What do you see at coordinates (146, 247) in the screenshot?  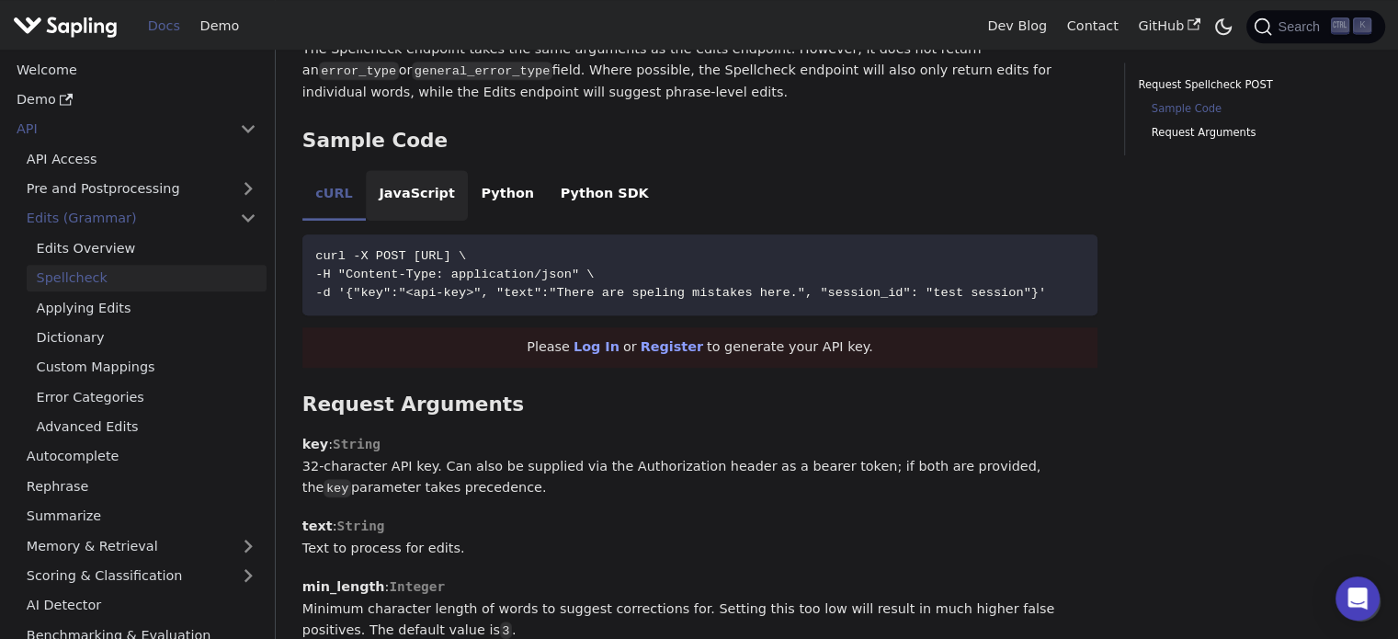 I see `a: Edits Overview` at bounding box center [146, 247].